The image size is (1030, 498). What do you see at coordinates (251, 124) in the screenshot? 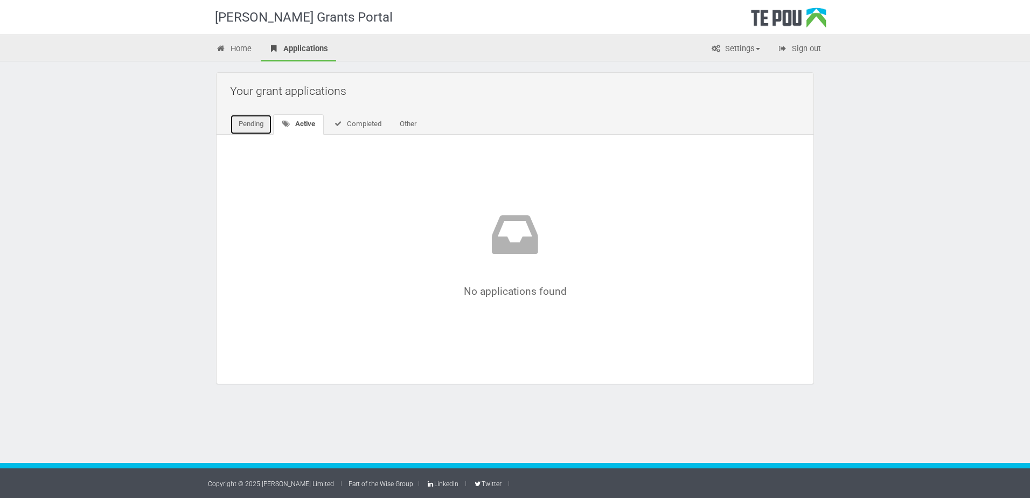
I see `a: Pending` at bounding box center [251, 124].